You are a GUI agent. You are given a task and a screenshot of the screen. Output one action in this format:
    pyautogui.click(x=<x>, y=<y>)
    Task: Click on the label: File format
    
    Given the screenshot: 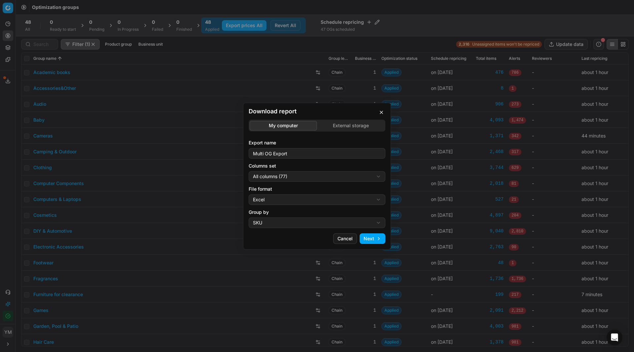 What is the action you would take?
    pyautogui.click(x=317, y=189)
    